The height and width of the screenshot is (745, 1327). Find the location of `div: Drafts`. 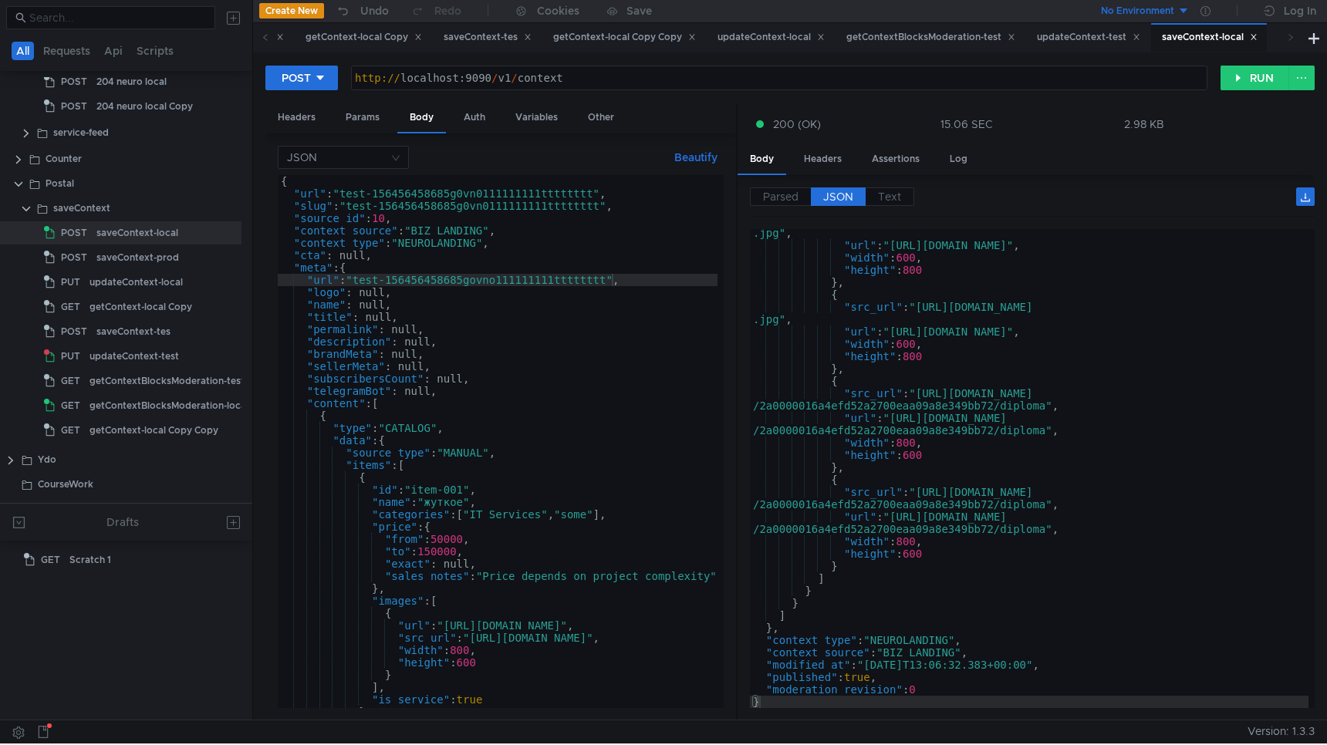

div: Drafts is located at coordinates (123, 522).